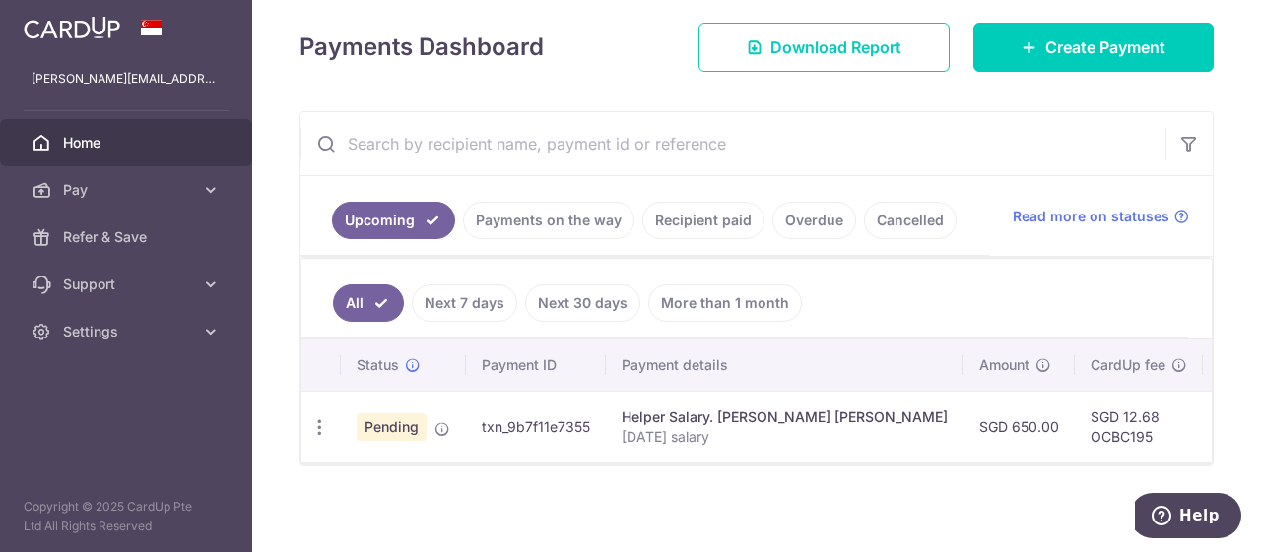  What do you see at coordinates (368, 303) in the screenshot?
I see `a: All` at bounding box center [368, 303].